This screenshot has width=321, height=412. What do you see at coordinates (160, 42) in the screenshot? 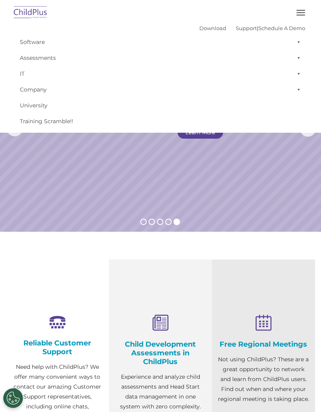
I see `a: Software` at bounding box center [160, 42].